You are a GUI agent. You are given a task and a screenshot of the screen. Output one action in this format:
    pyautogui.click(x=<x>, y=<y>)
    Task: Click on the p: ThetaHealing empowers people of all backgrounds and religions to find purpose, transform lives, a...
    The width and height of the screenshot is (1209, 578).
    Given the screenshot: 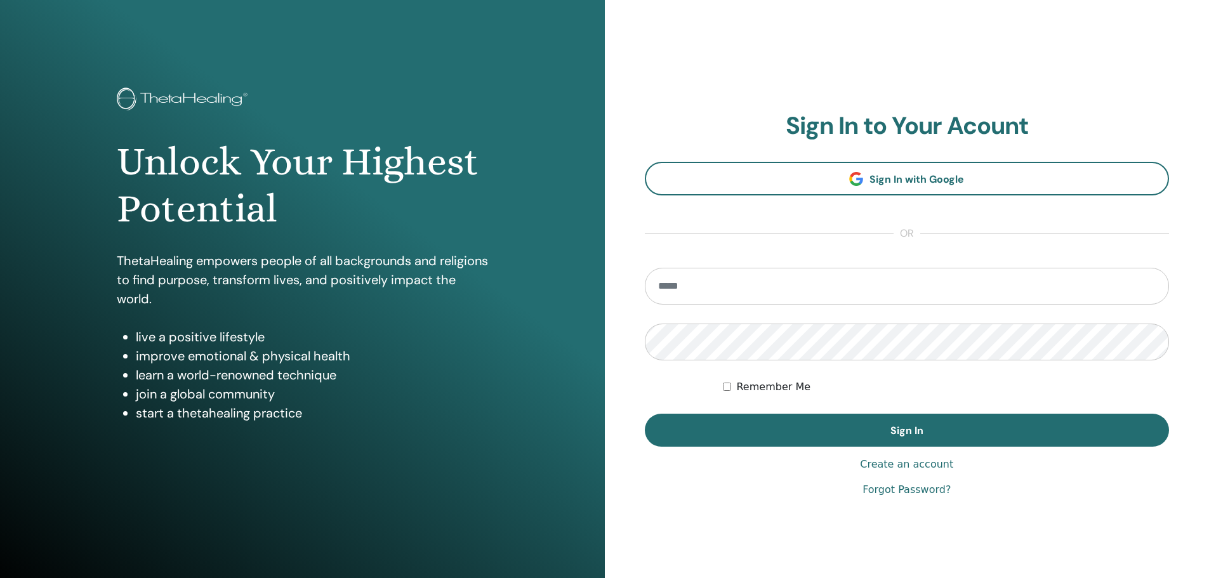 What is the action you would take?
    pyautogui.click(x=302, y=280)
    